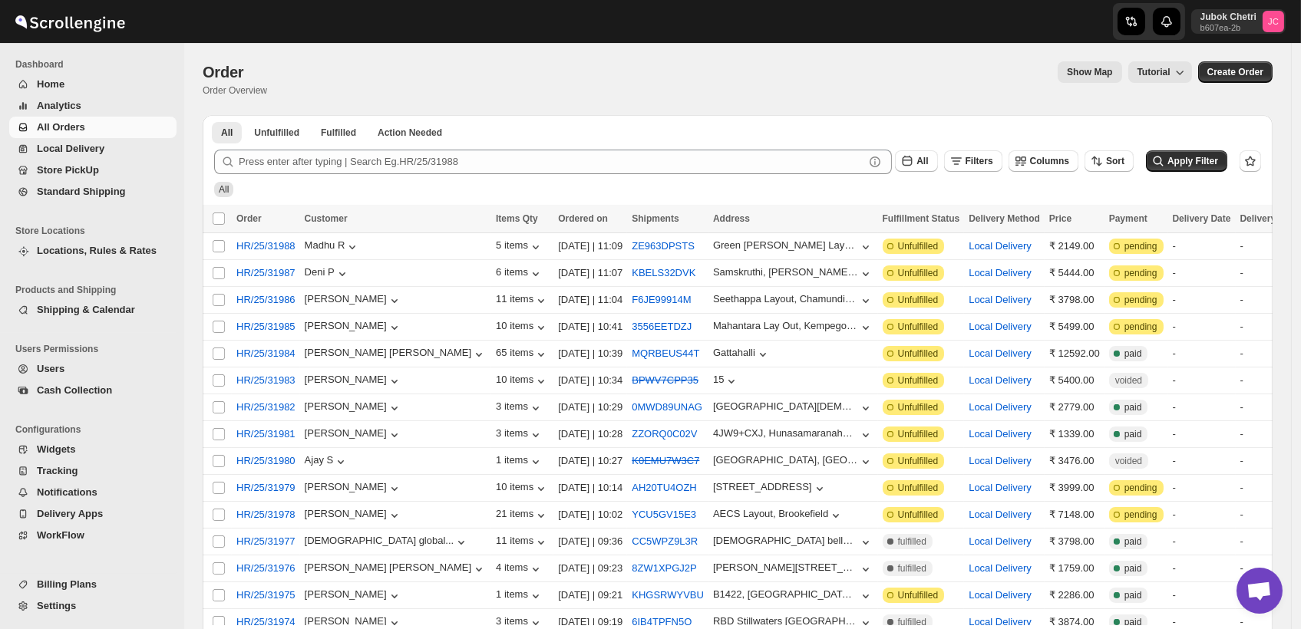  I want to click on span: Billing Plans, so click(67, 584).